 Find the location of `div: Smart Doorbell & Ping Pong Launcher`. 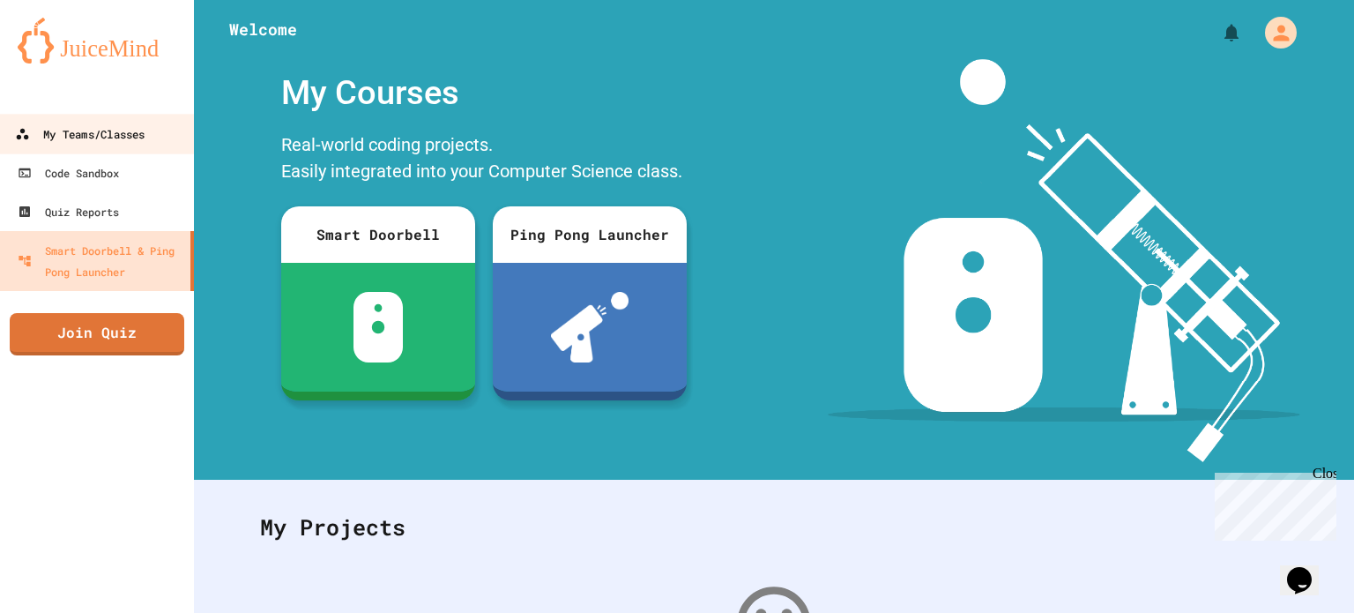

div: Smart Doorbell & Ping Pong Launcher is located at coordinates (100, 261).